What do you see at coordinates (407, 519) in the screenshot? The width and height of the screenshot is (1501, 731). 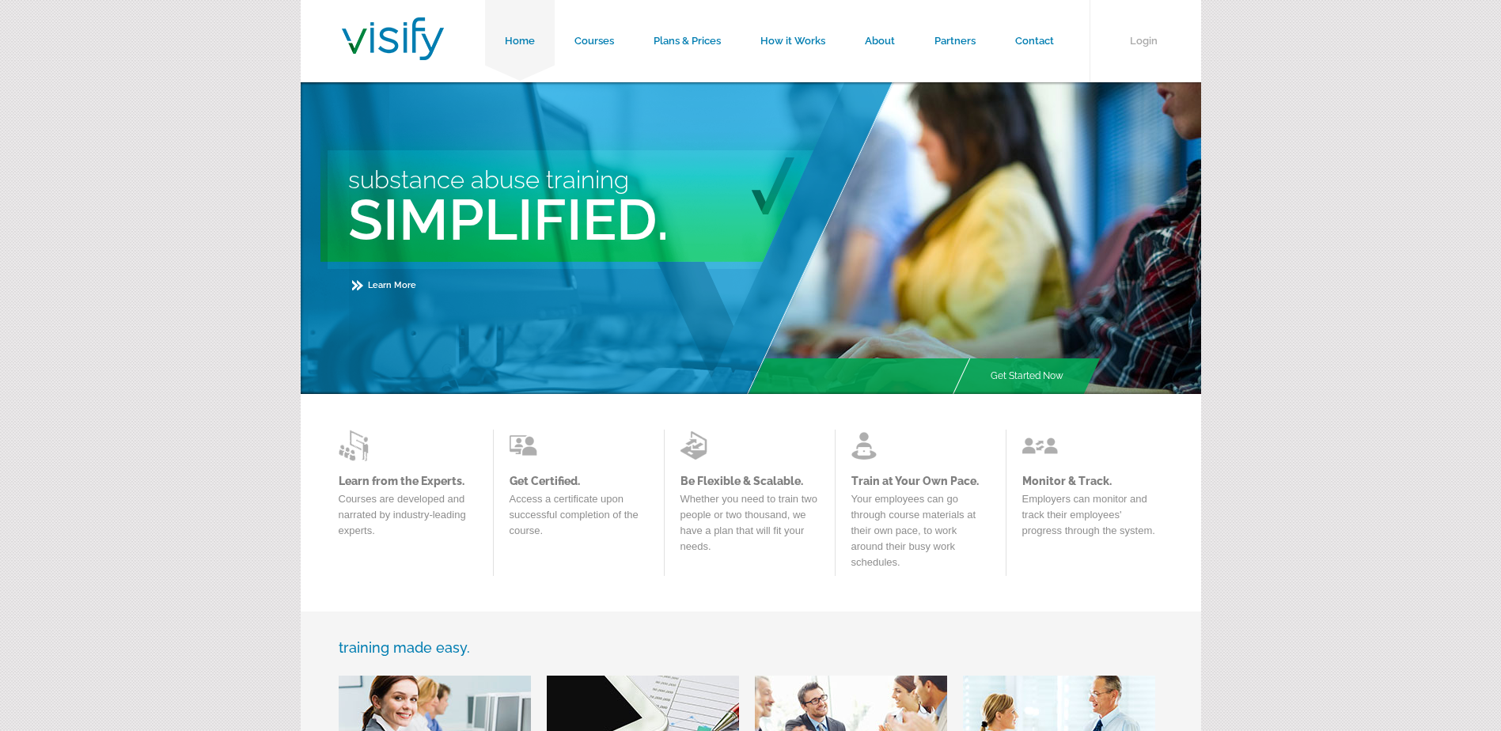 I see `p: Courses are developed and narrated by industry-leading experts.` at bounding box center [407, 519].